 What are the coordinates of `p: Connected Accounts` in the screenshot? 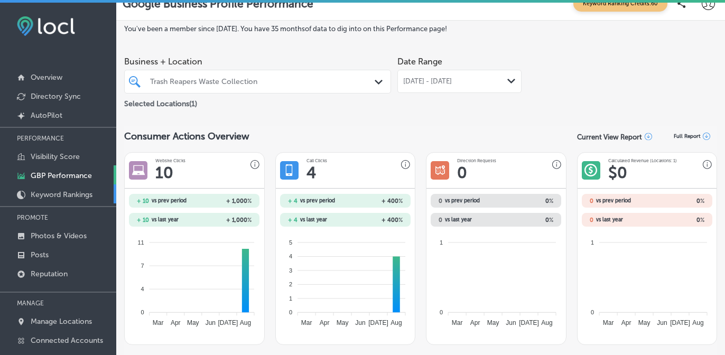 It's located at (67, 340).